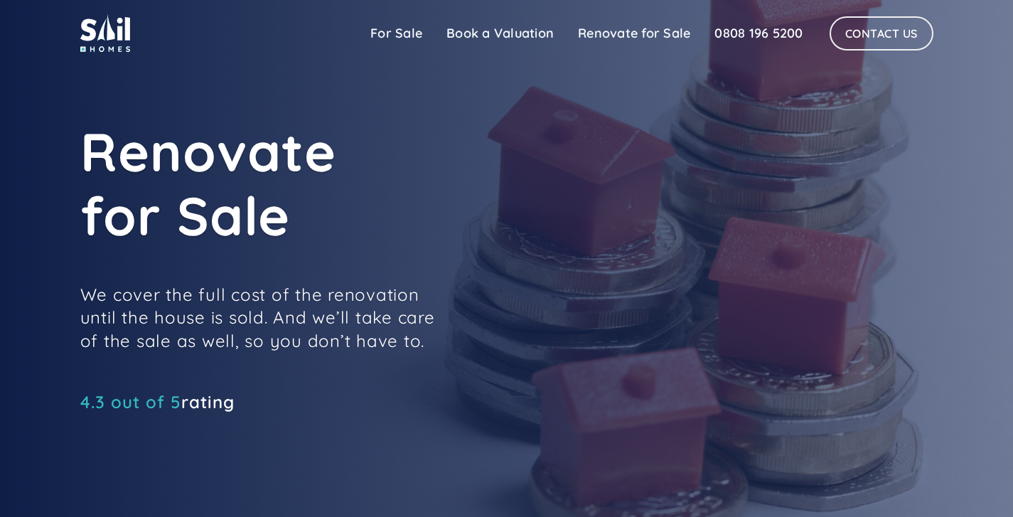 Image resolution: width=1013 pixels, height=517 pixels. Describe the element at coordinates (157, 402) in the screenshot. I see `div: rating` at that location.